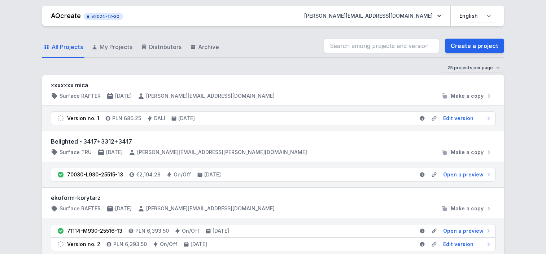  What do you see at coordinates (273, 85) in the screenshot?
I see `h3: xxxxxxx mica` at bounding box center [273, 85].